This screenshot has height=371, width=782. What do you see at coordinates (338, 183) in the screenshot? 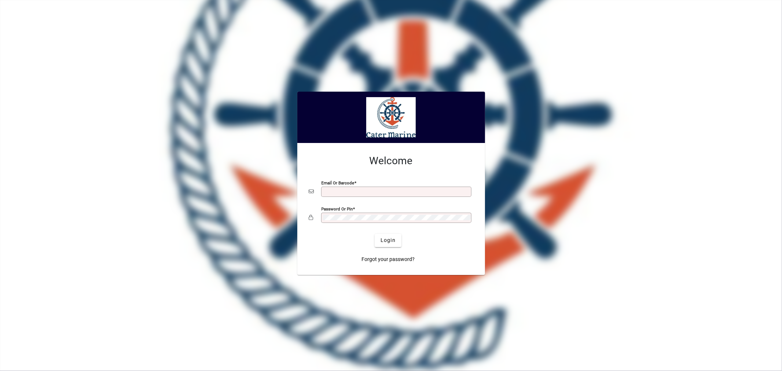
I see `mat-label: Email or Barcode` at bounding box center [338, 183].